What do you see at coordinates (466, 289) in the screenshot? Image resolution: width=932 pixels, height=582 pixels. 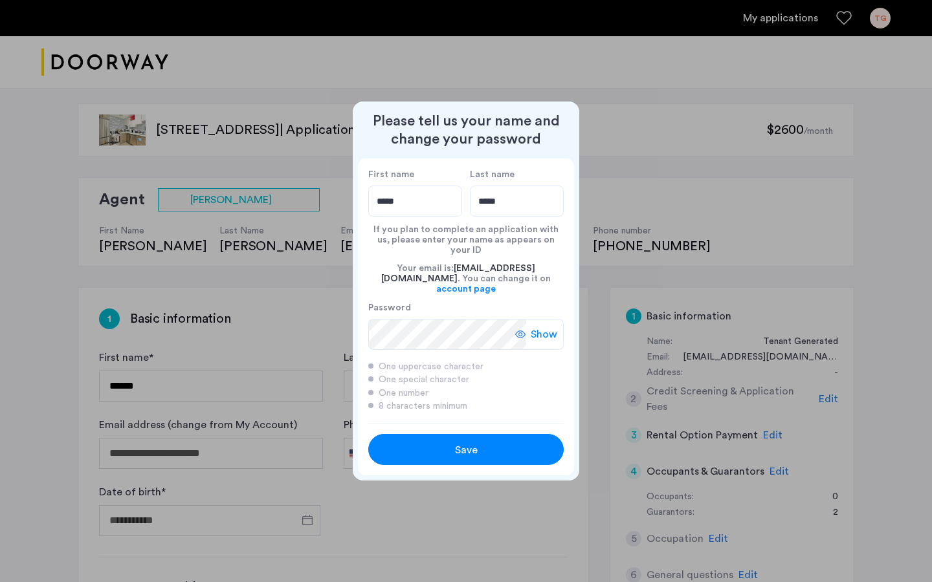 I see `a: account page` at bounding box center [466, 289].